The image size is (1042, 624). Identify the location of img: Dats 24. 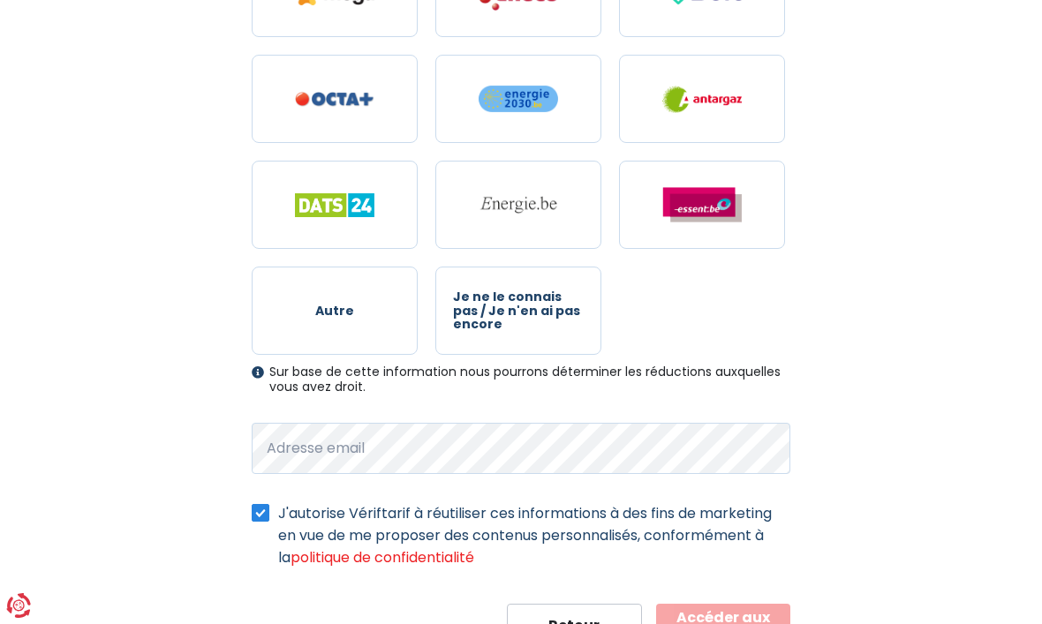
(335, 205).